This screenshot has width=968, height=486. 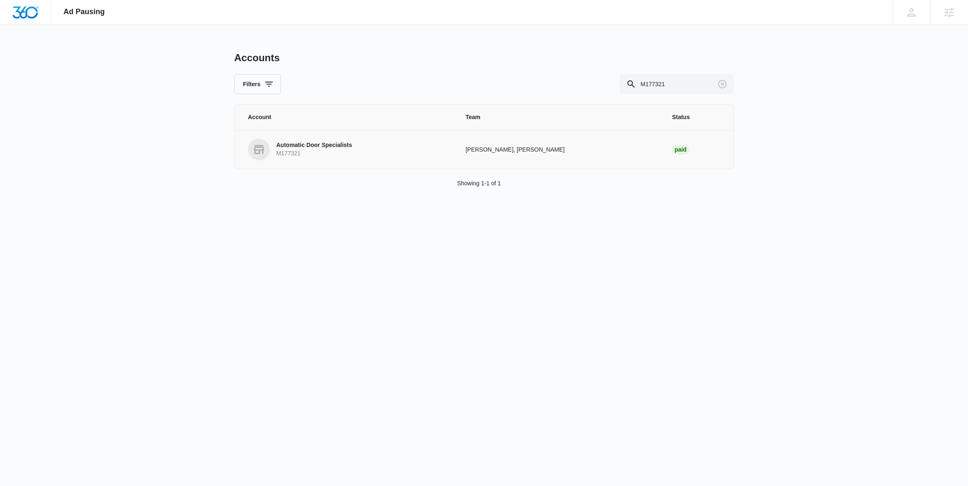 I want to click on div: Paid, so click(x=680, y=149).